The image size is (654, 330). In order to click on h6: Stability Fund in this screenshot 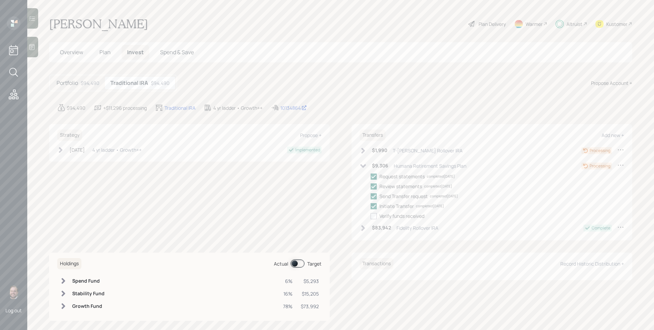, I will do `click(88, 293)`.